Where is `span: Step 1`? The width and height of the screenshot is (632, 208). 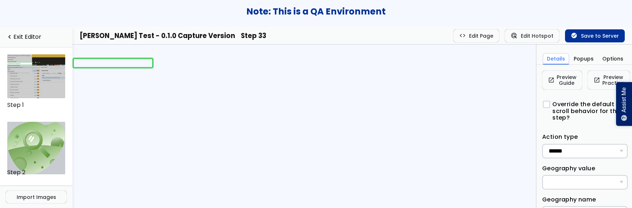 span: Step 1 is located at coordinates (34, 105).